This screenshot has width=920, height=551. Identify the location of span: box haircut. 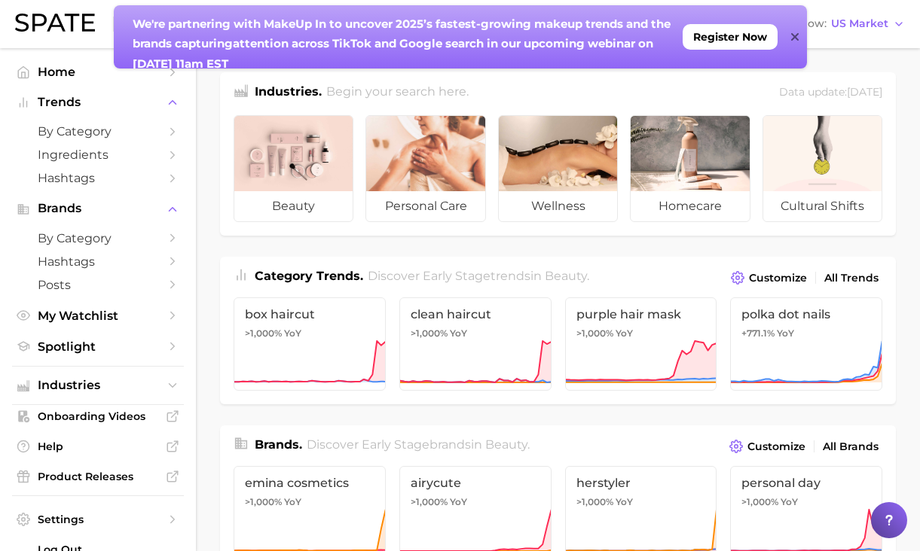
(310, 314).